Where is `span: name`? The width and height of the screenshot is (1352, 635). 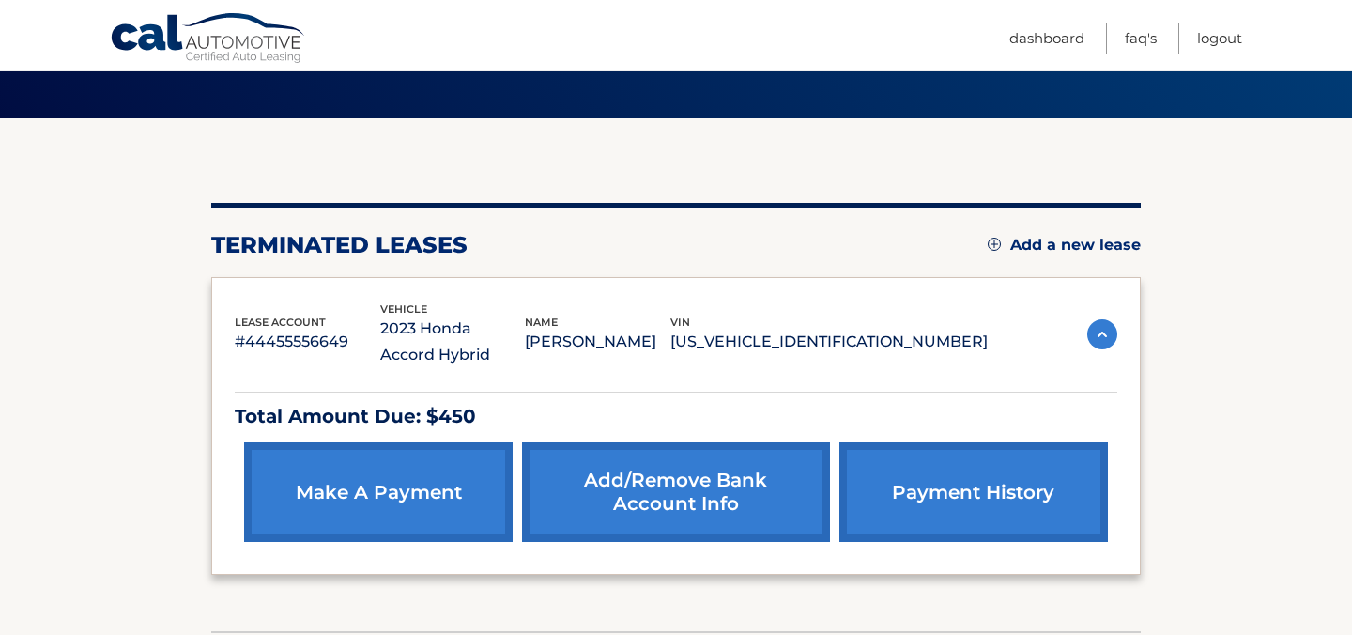
span: name is located at coordinates (541, 322).